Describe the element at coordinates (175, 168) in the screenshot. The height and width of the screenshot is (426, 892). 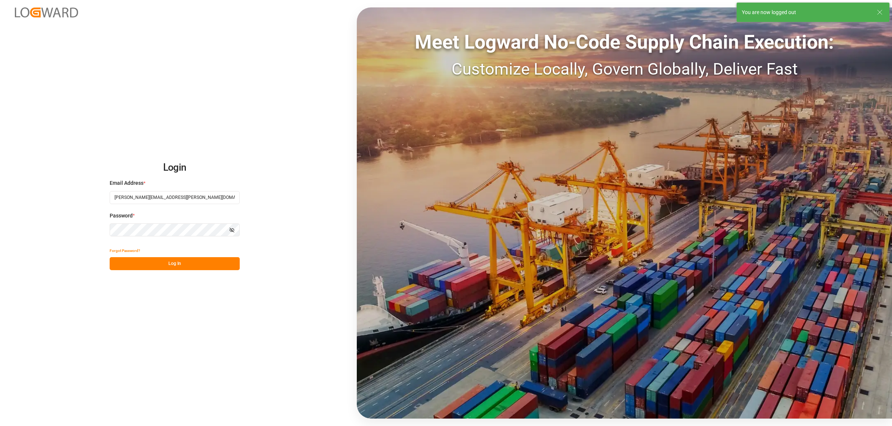
I see `h2: Login` at that location.